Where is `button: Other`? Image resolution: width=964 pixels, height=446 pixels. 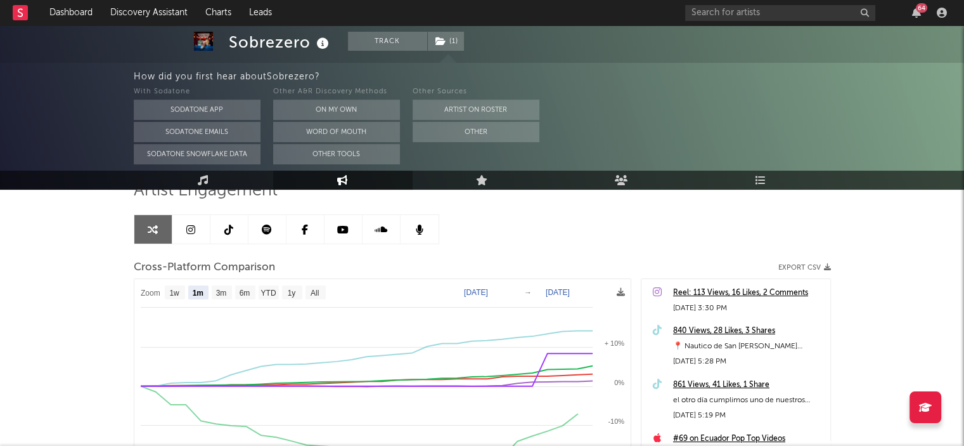 button: Other is located at coordinates (476, 132).